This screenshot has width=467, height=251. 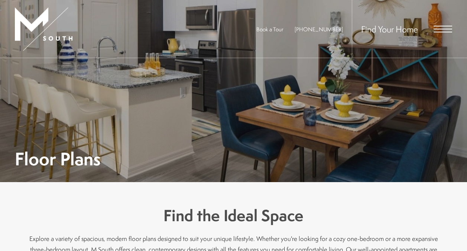 I want to click on button: Open Menu, so click(x=443, y=29).